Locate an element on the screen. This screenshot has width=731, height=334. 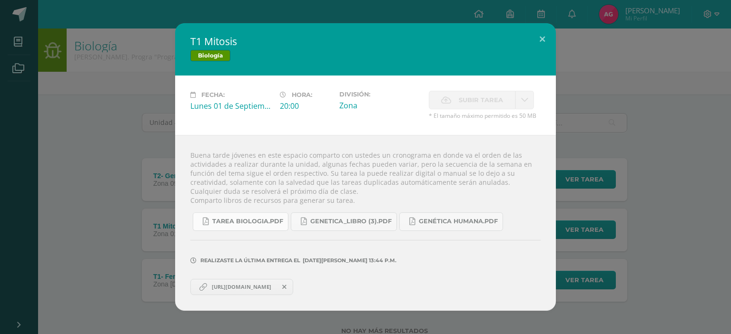
span: * El tamaño máximo permitido es 50 MB is located at coordinates (484, 116).